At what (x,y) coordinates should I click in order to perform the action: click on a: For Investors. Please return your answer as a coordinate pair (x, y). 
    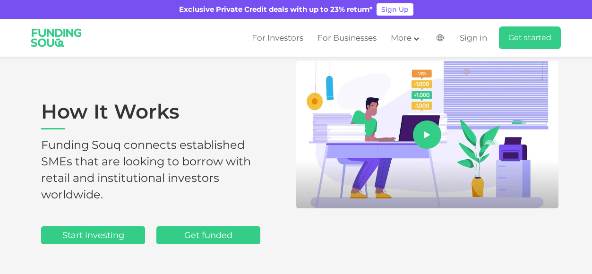
    Looking at the image, I should click on (278, 38).